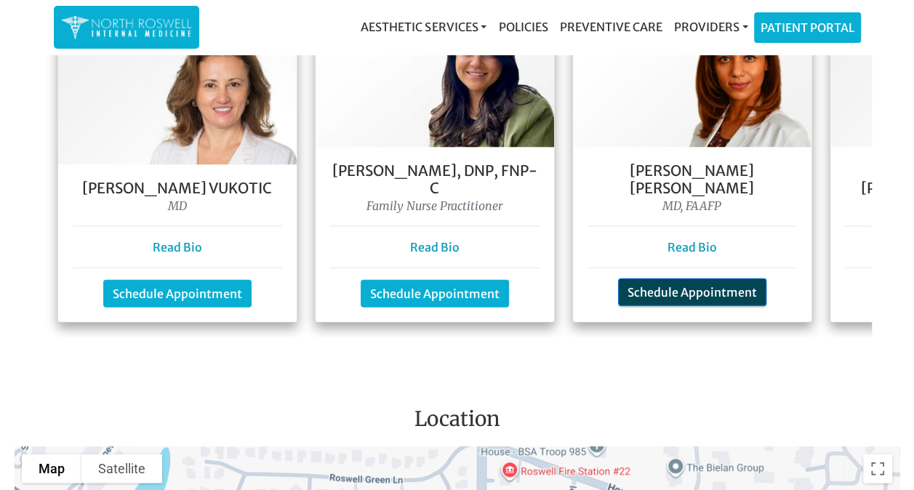 The height and width of the screenshot is (490, 914). What do you see at coordinates (877, 469) in the screenshot?
I see `button: Toggle fullscreen view` at bounding box center [877, 469].